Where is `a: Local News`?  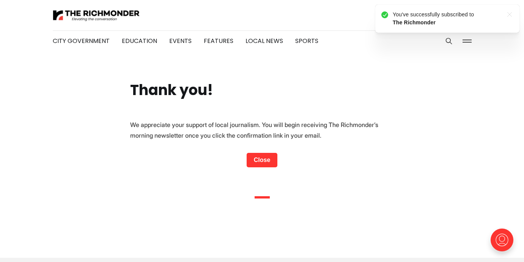 a: Local News is located at coordinates (264, 41).